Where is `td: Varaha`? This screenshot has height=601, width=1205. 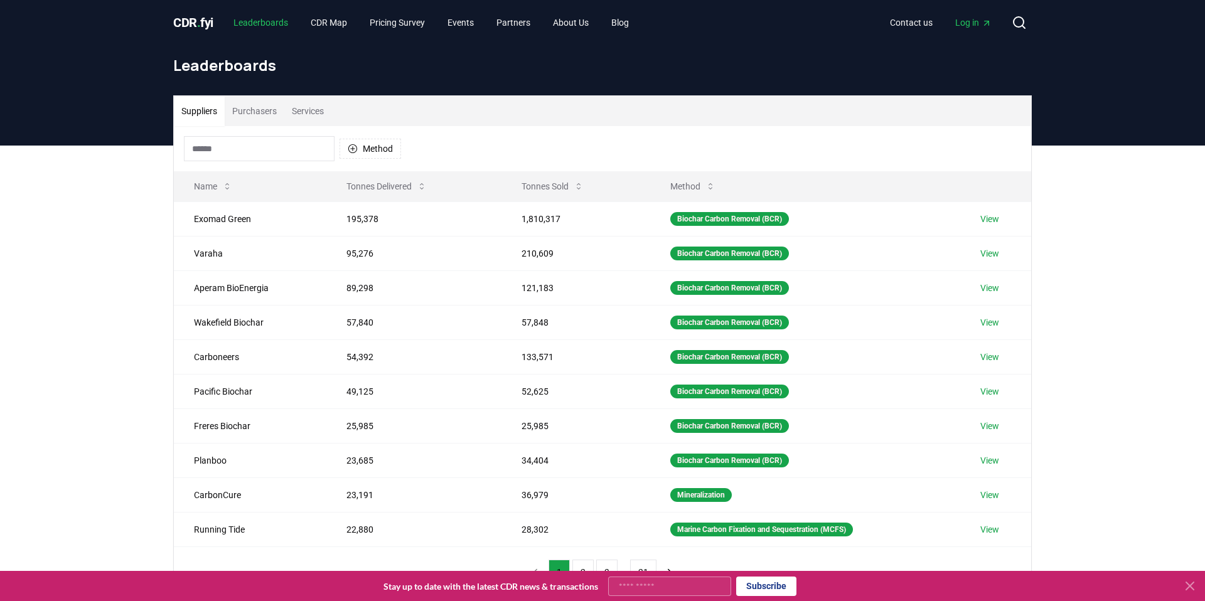 td: Varaha is located at coordinates (250, 253).